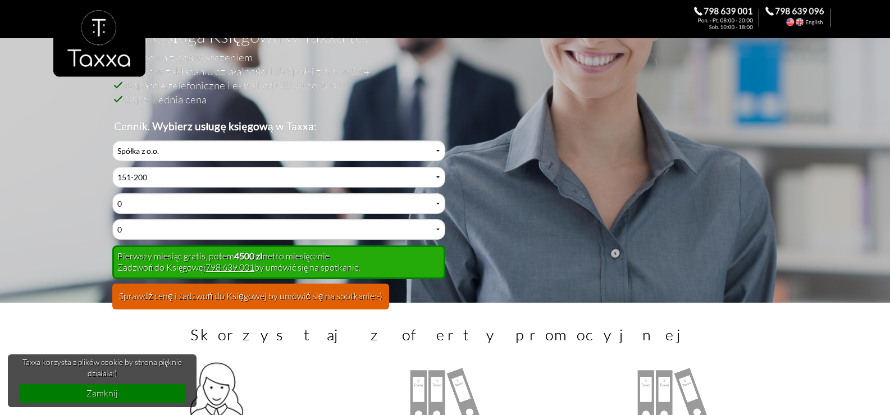  I want to click on a: 798 639 001, so click(230, 267).